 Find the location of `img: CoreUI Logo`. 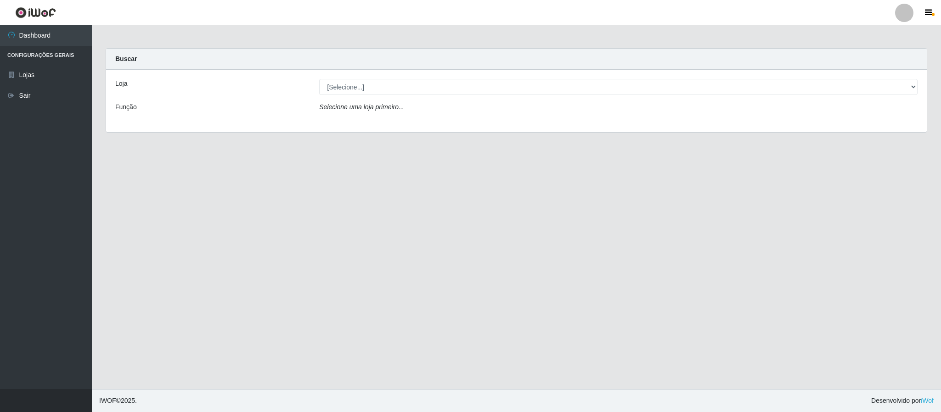

img: CoreUI Logo is located at coordinates (35, 12).